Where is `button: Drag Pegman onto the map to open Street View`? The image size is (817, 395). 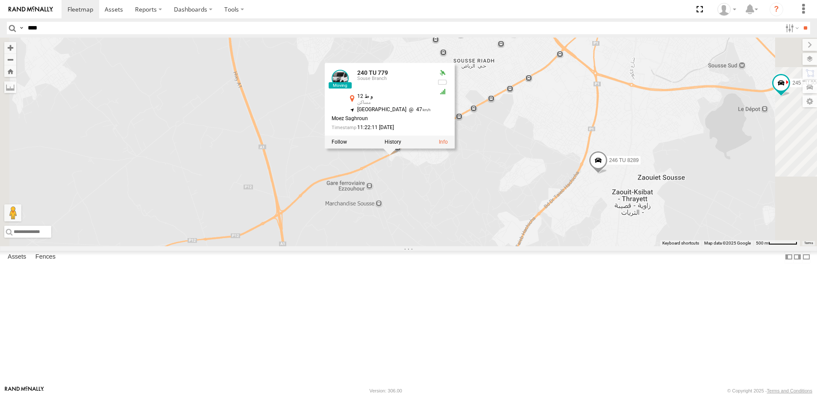
button: Drag Pegman onto the map to open Street View is located at coordinates (13, 213).